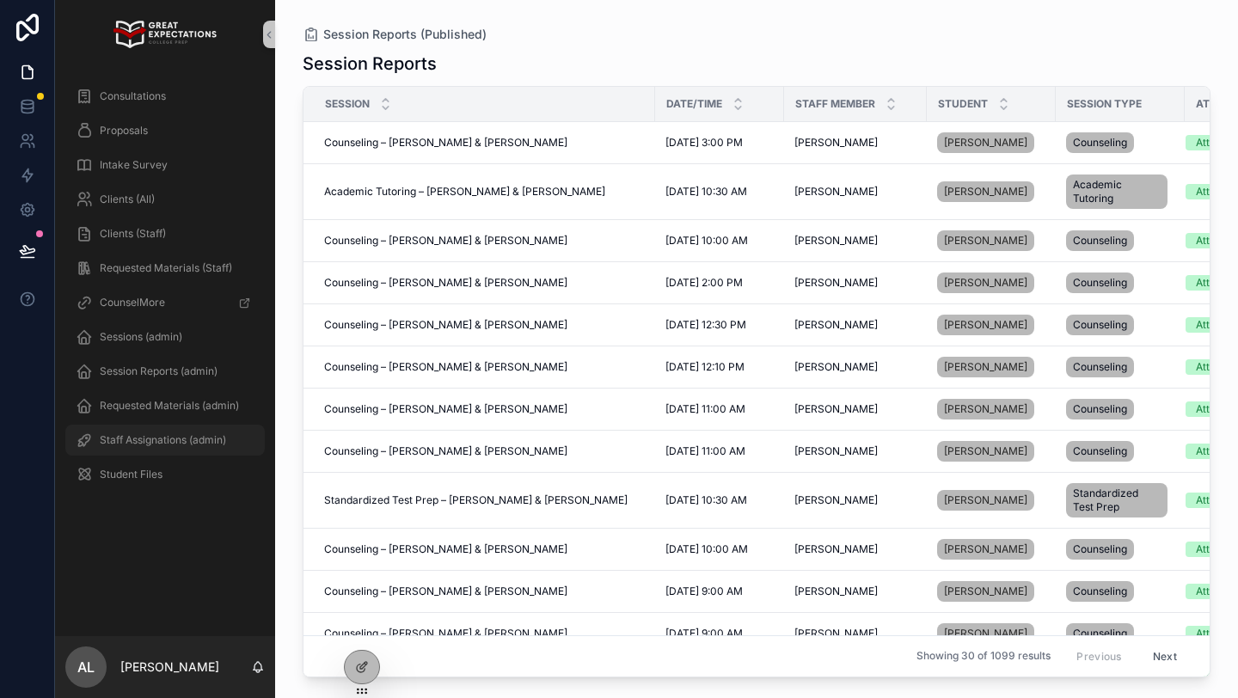 This screenshot has height=698, width=1238. I want to click on a: Intake Survey, so click(165, 165).